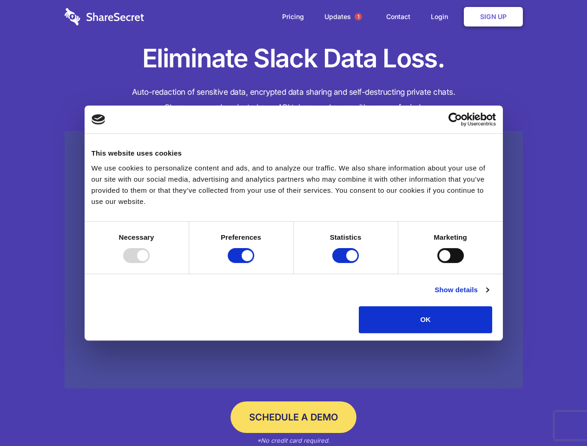 The height and width of the screenshot is (446, 587). Describe the element at coordinates (294, 100) in the screenshot. I see `h4: Auto-redaction of sensitive data, encrypted data sharing and self-destructing private chats. Shar...` at that location.